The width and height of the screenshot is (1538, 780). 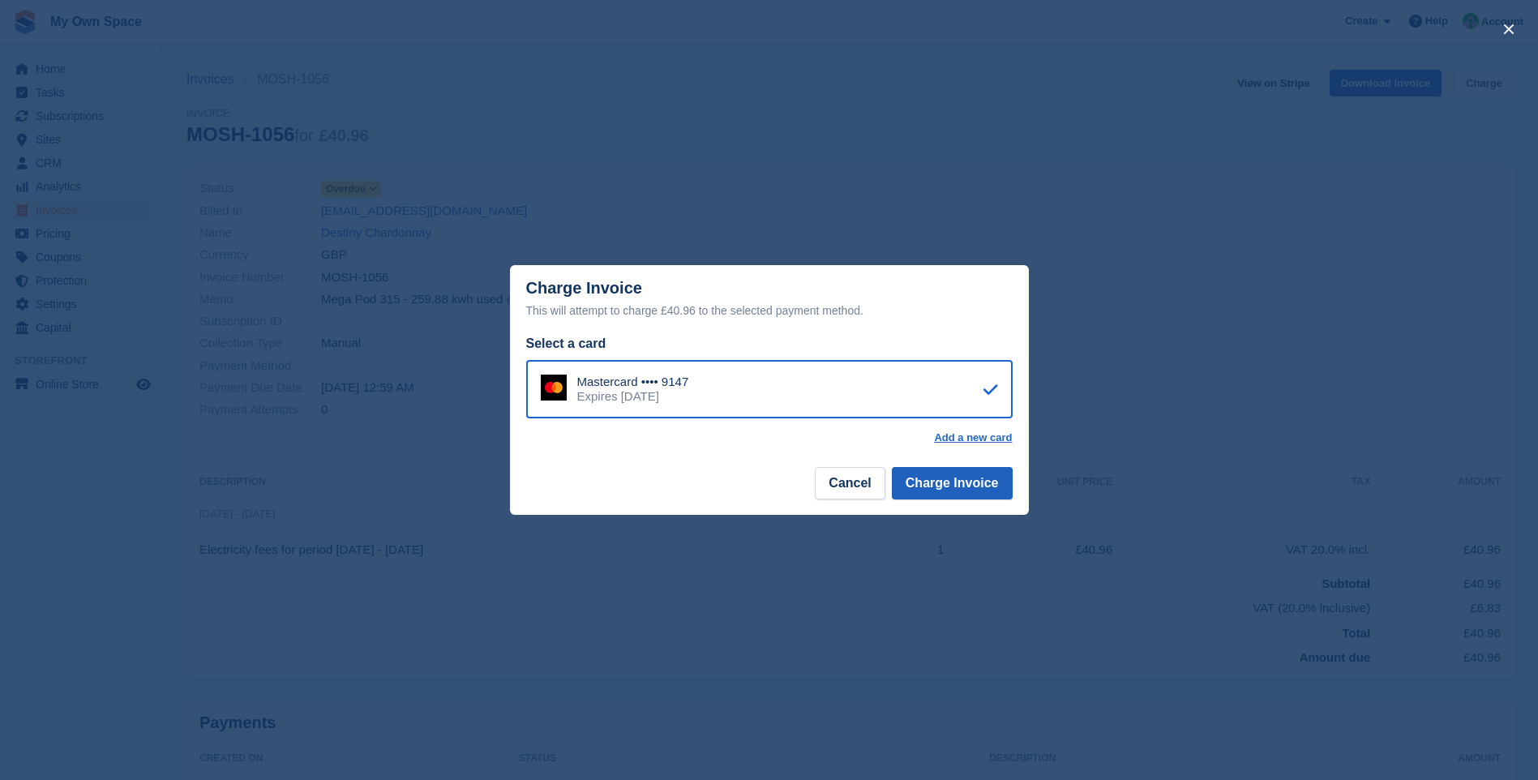 I want to click on div: Charge Invoice, so click(x=770, y=299).